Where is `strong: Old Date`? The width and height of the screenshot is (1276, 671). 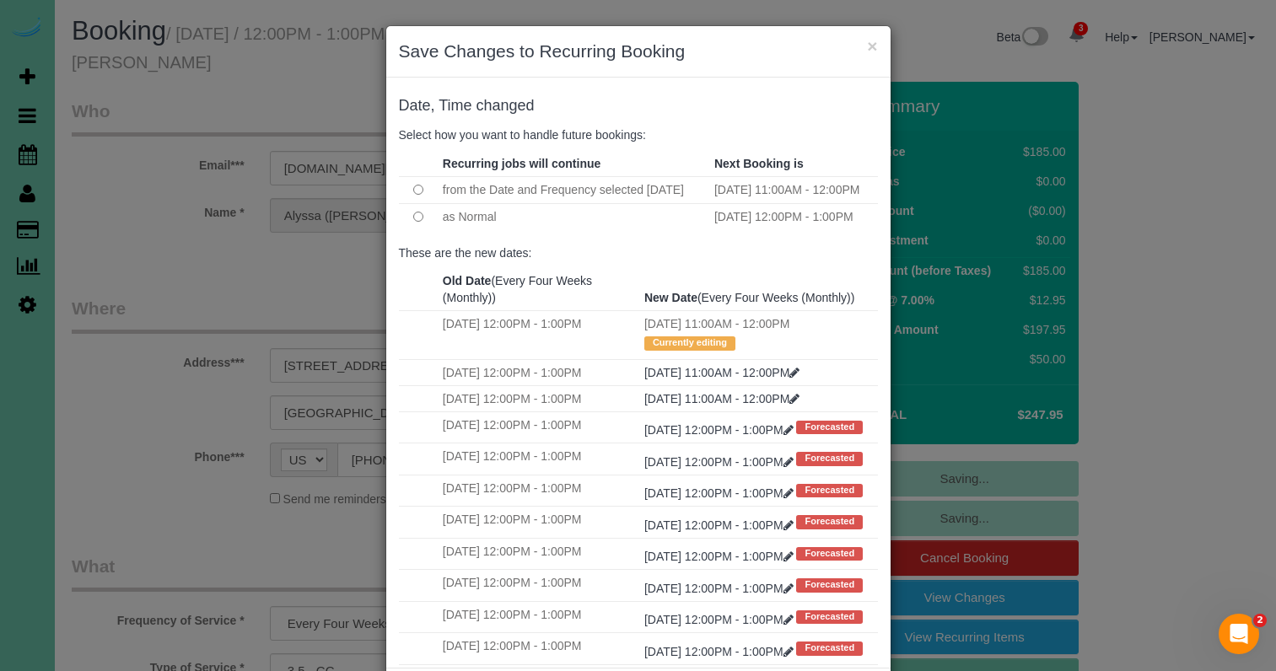
strong: Old Date is located at coordinates (467, 281).